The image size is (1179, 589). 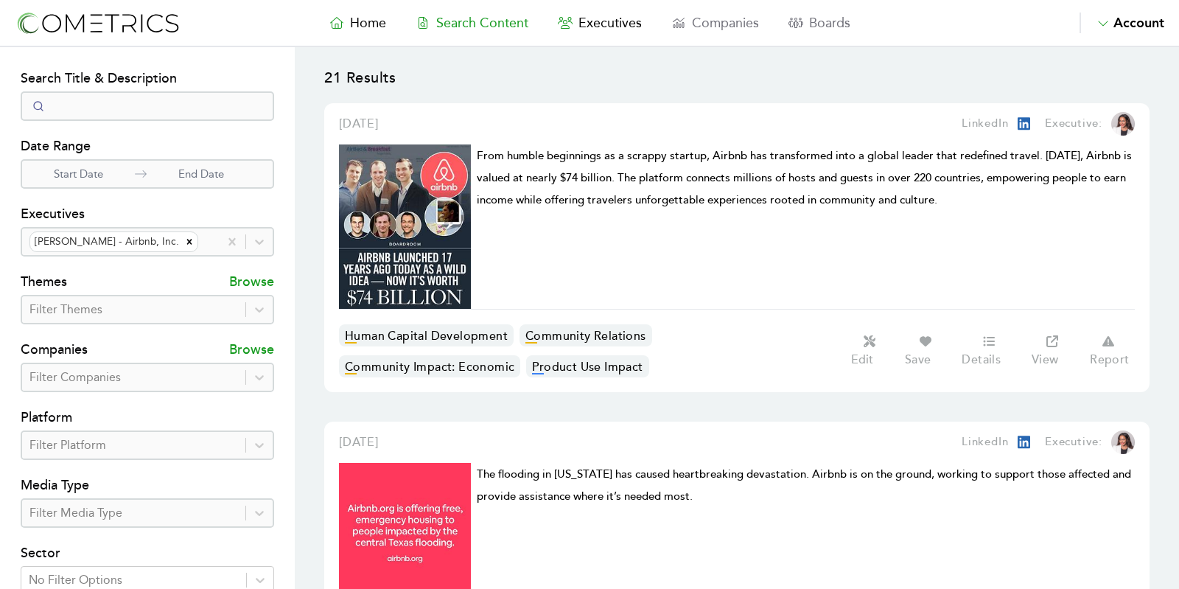 What do you see at coordinates (147, 419) in the screenshot?
I see `h4: Platform` at bounding box center [147, 419].